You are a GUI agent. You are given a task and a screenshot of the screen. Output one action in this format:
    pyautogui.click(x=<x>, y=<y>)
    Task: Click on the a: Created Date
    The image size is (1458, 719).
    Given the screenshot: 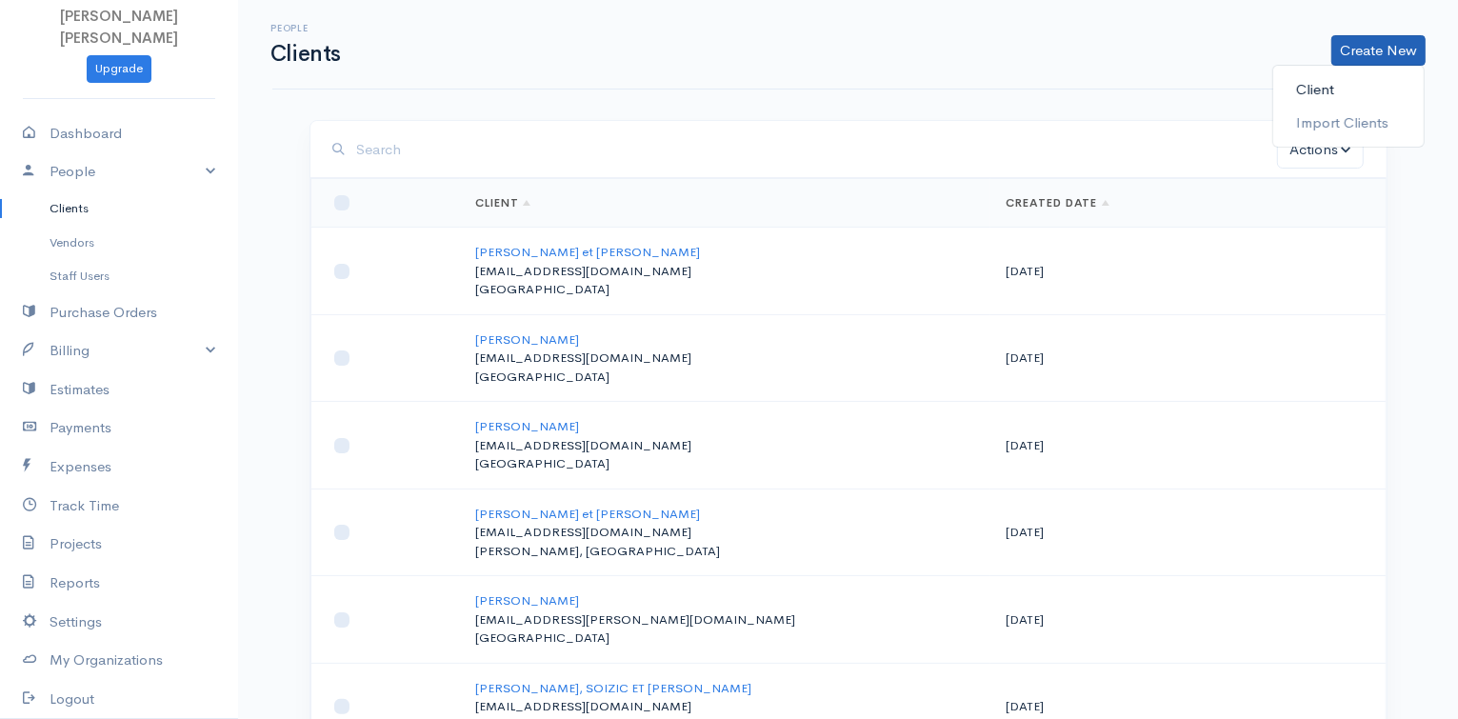 What is the action you would take?
    pyautogui.click(x=1057, y=203)
    